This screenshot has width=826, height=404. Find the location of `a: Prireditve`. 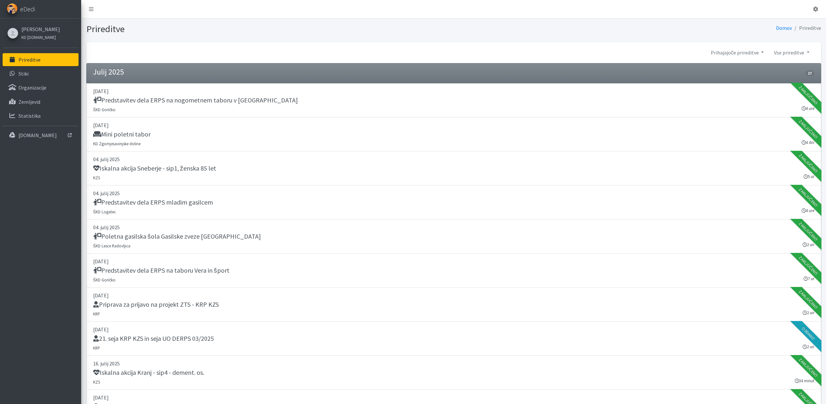

a: Prireditve is located at coordinates (41, 60).